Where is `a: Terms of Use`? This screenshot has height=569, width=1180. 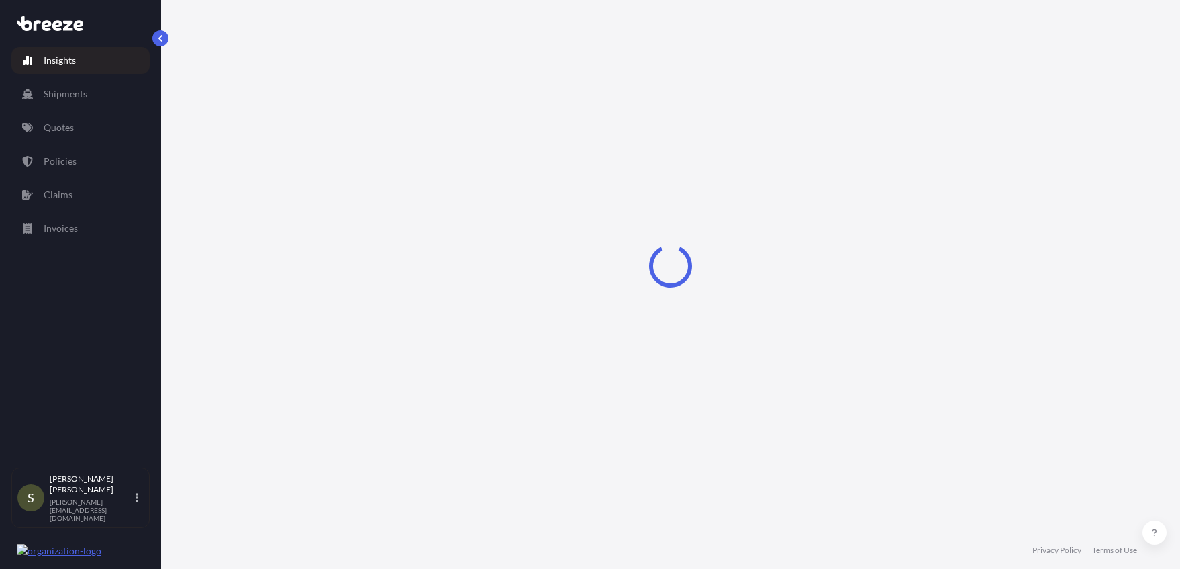
a: Terms of Use is located at coordinates (1114, 550).